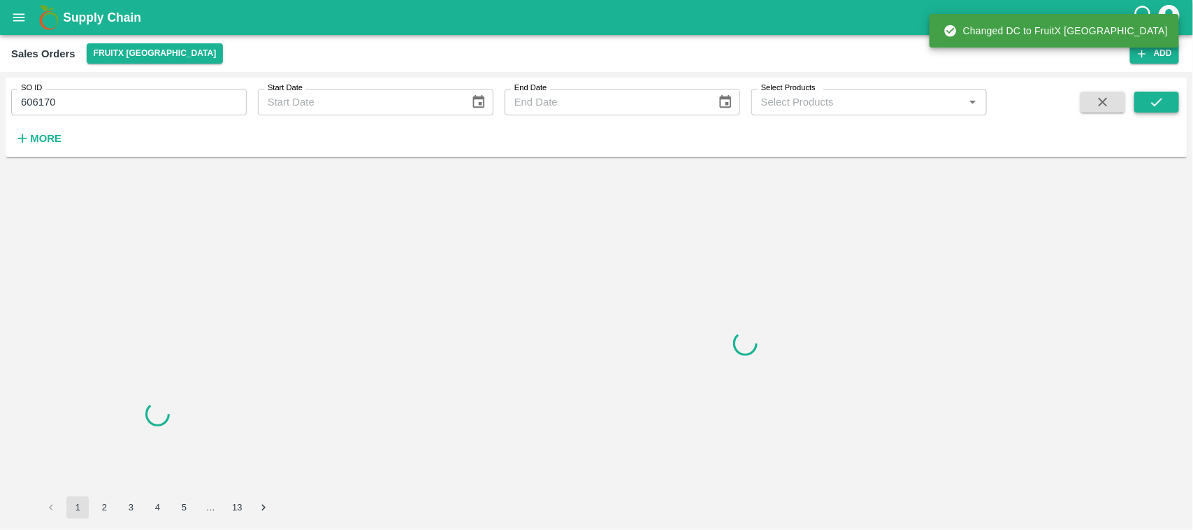 This screenshot has width=1193, height=530. Describe the element at coordinates (157, 507) in the screenshot. I see `nav: pagination navigation` at that location.